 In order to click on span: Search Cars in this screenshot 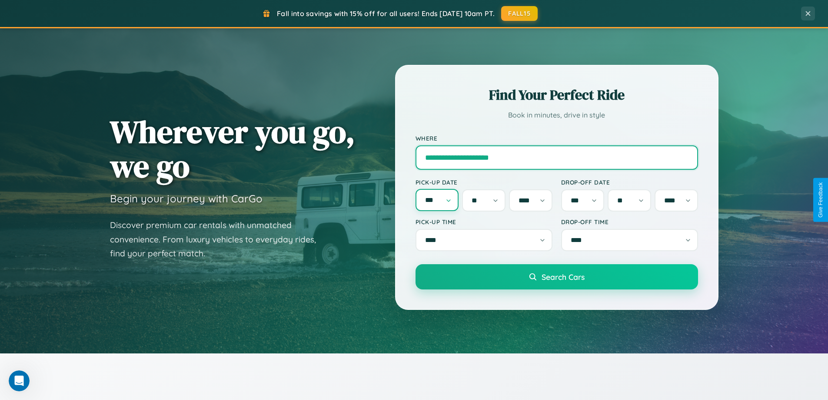, I will do `click(563, 277)`.